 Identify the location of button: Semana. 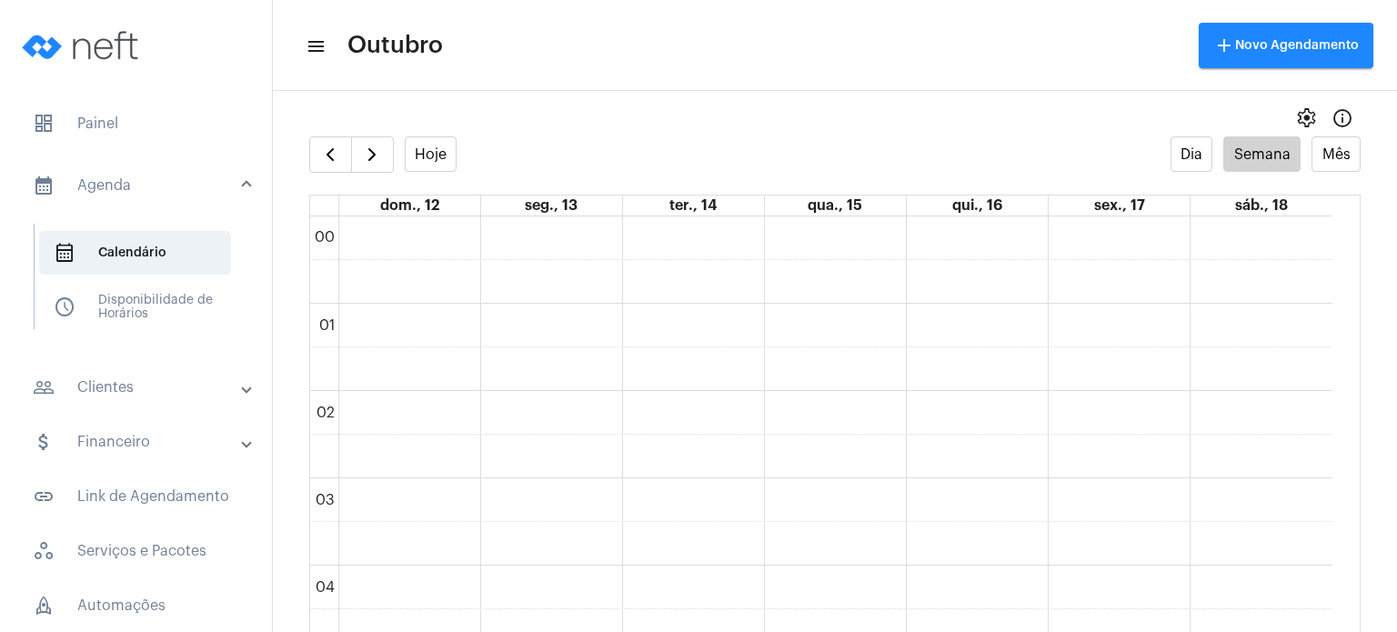
(1261, 154).